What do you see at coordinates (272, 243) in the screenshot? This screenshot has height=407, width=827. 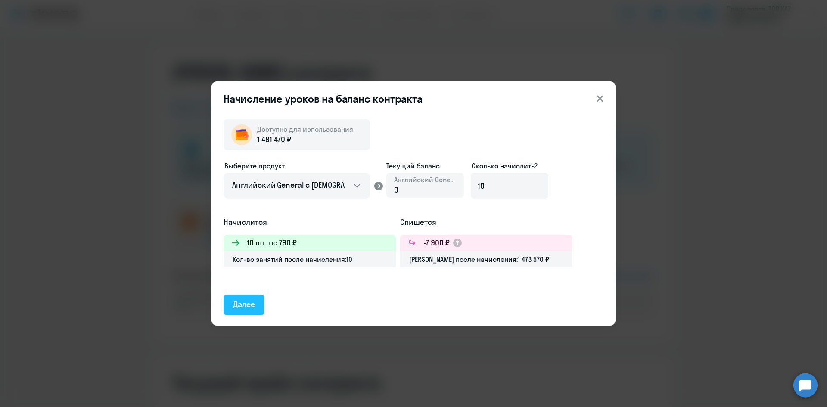 I see `h3: 10 шт. по 790 ₽` at bounding box center [272, 243].